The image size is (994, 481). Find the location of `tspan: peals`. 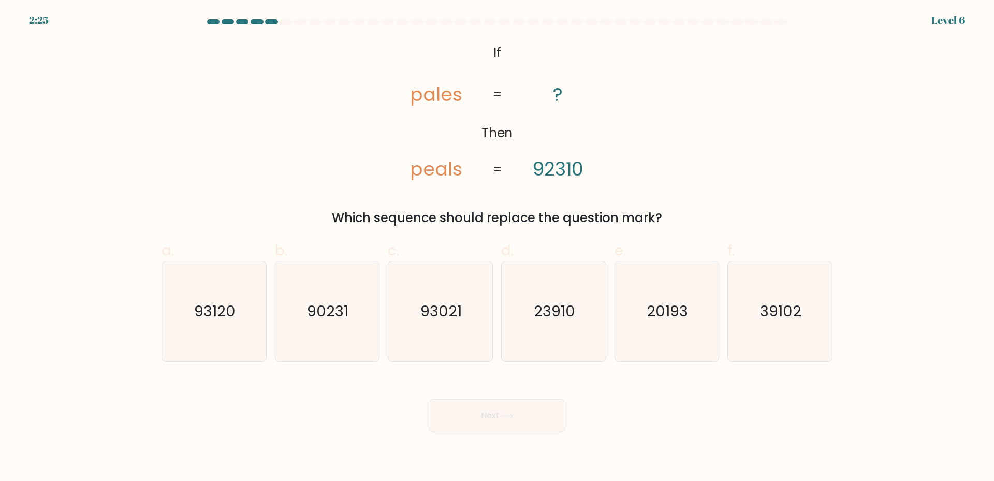

tspan: peals is located at coordinates (436, 169).